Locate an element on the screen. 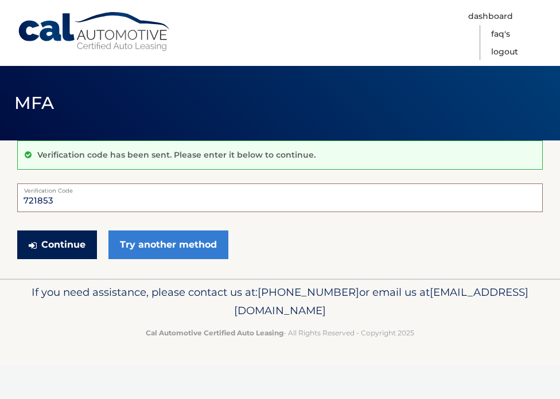  span: MFA is located at coordinates (34, 103).